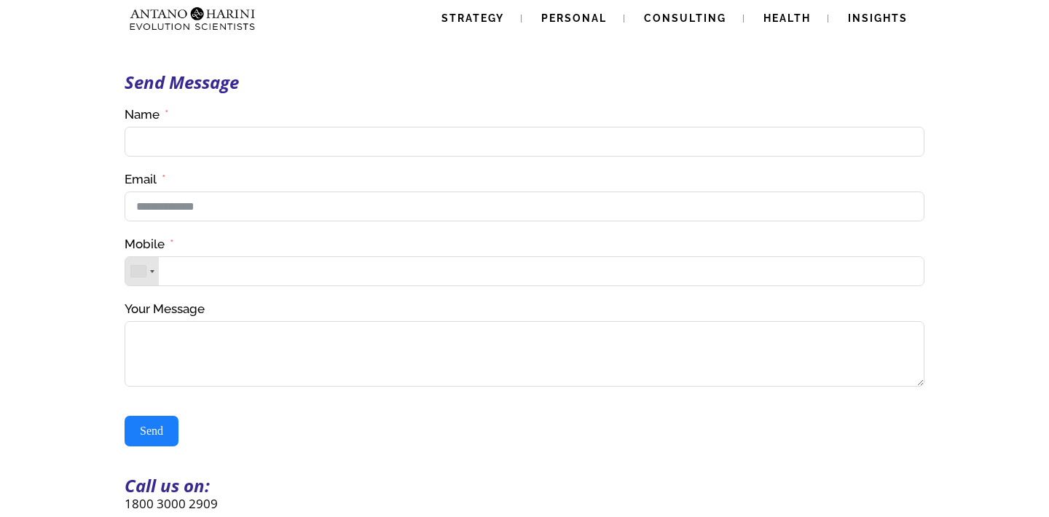 The width and height of the screenshot is (1049, 517). I want to click on div: Telephone country code, so click(142, 271).